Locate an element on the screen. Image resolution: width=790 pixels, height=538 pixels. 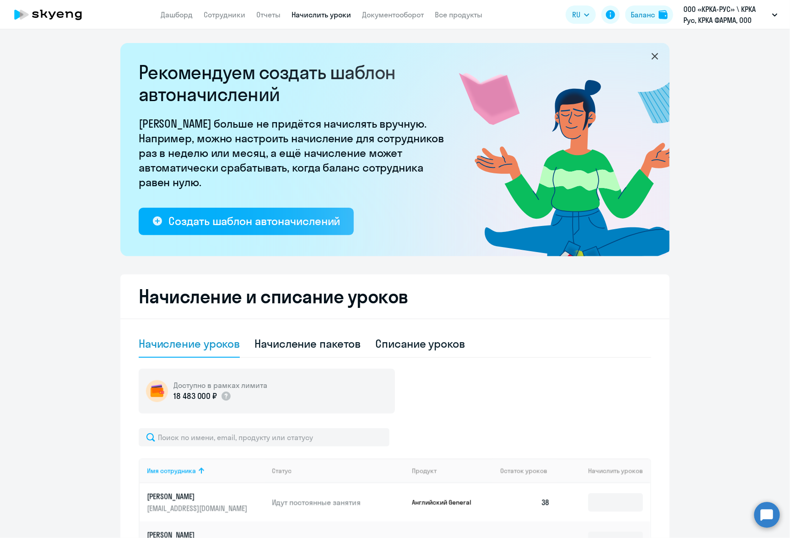
p: Английский General is located at coordinates (446, 502).